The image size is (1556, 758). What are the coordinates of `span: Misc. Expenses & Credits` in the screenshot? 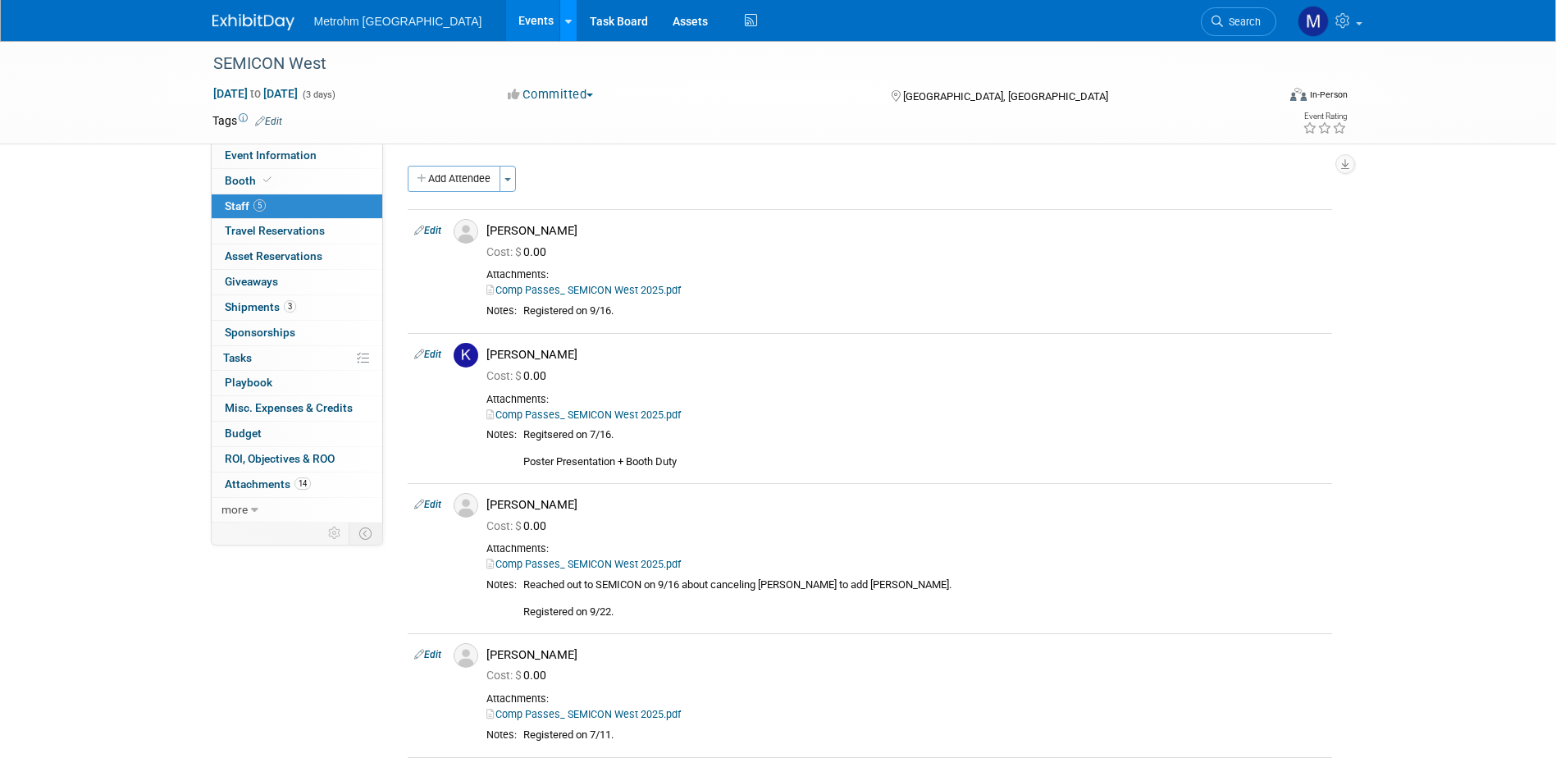 It's located at (289, 408).